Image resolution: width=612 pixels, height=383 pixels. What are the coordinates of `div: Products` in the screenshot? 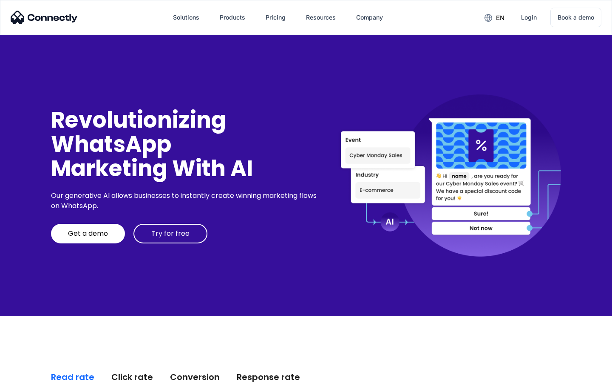 It's located at (233, 17).